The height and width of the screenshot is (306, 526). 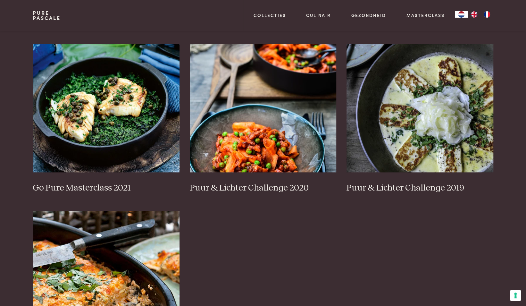 I want to click on a: Gezondheid, so click(x=368, y=15).